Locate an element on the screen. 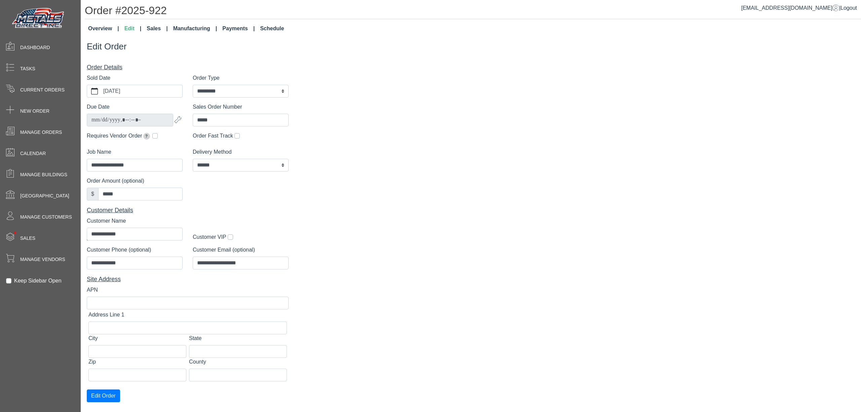 This screenshot has width=861, height=412. a: Overview is located at coordinates (104, 29).